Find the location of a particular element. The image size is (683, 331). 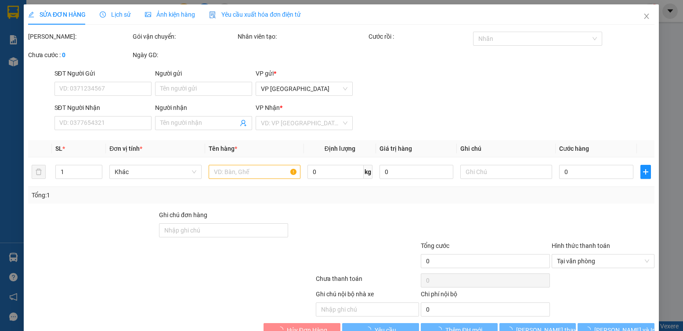

span: Cước hàng is located at coordinates (575, 148).